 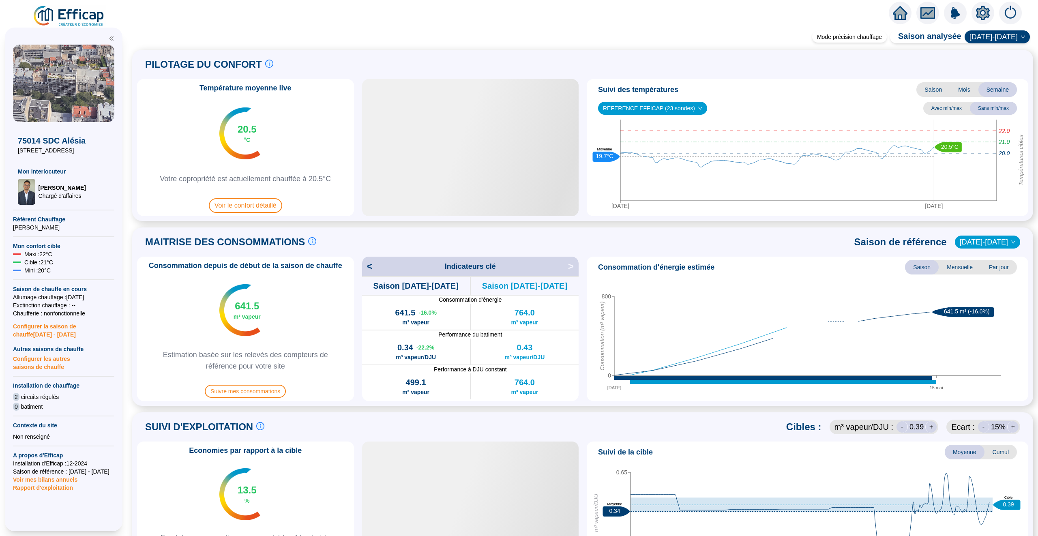 I want to click on span: Suivi des températures, so click(x=638, y=90).